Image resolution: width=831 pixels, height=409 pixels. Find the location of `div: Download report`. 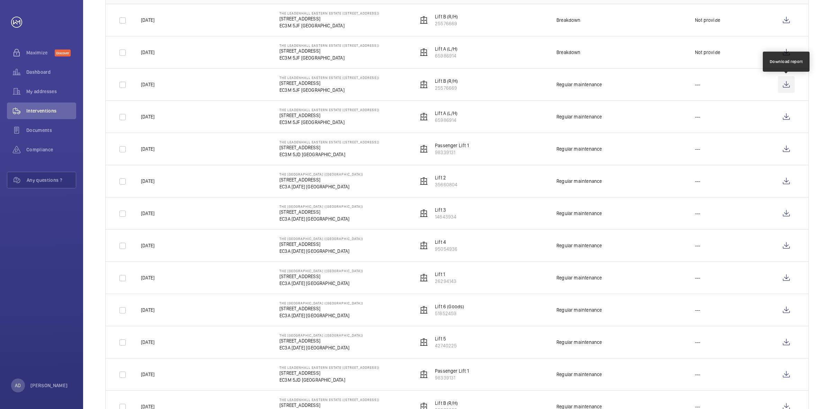

div: Download report is located at coordinates (786, 62).